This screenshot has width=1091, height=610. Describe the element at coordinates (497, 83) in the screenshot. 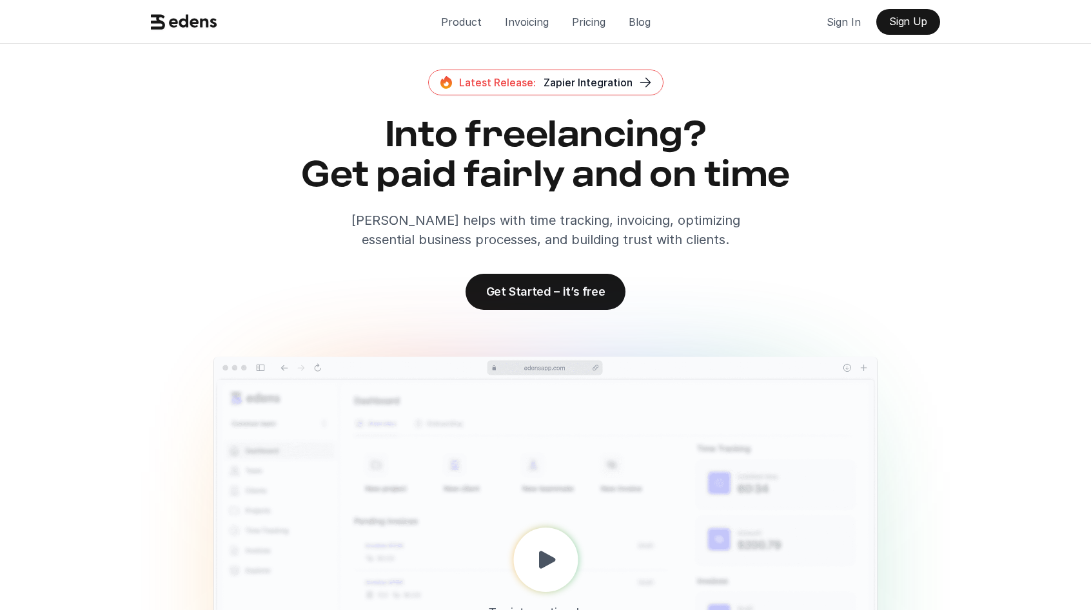

I see `span: Latest Release:` at that location.